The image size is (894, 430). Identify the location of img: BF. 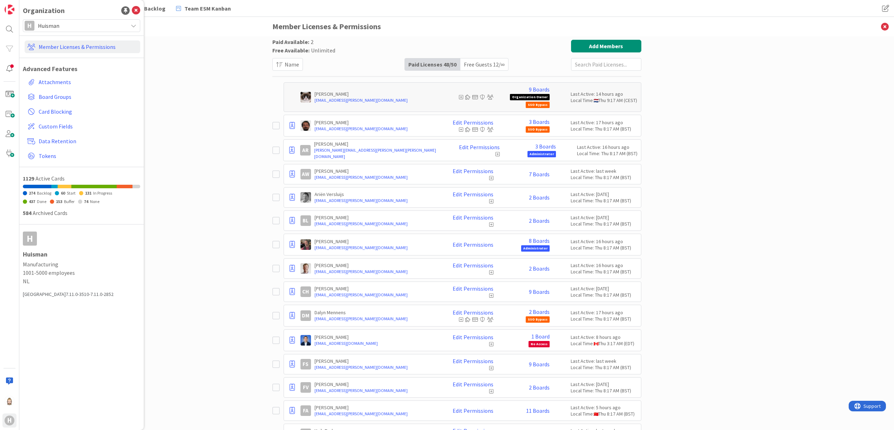
(306, 244).